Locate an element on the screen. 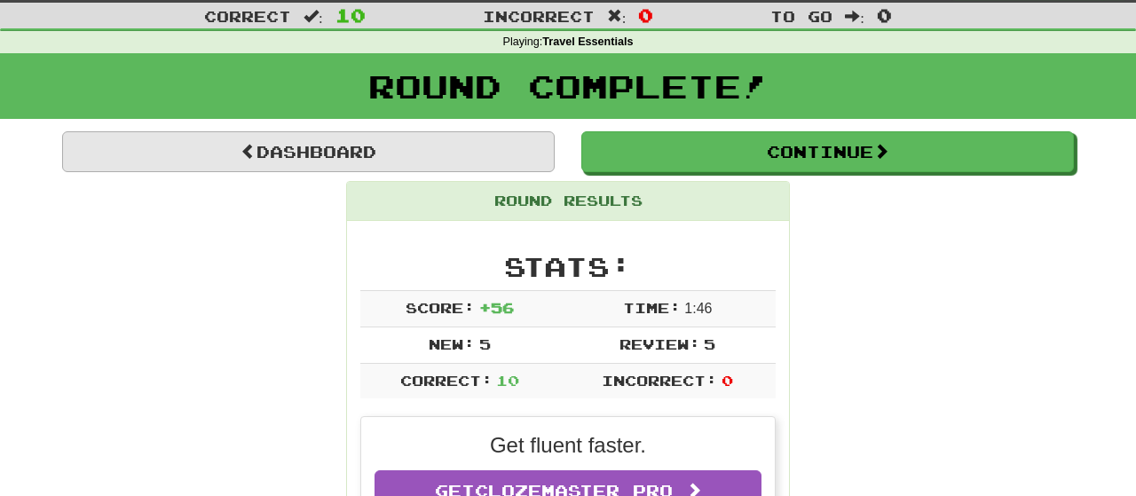 The height and width of the screenshot is (496, 1136). h1: Round Complete! is located at coordinates (568, 86).